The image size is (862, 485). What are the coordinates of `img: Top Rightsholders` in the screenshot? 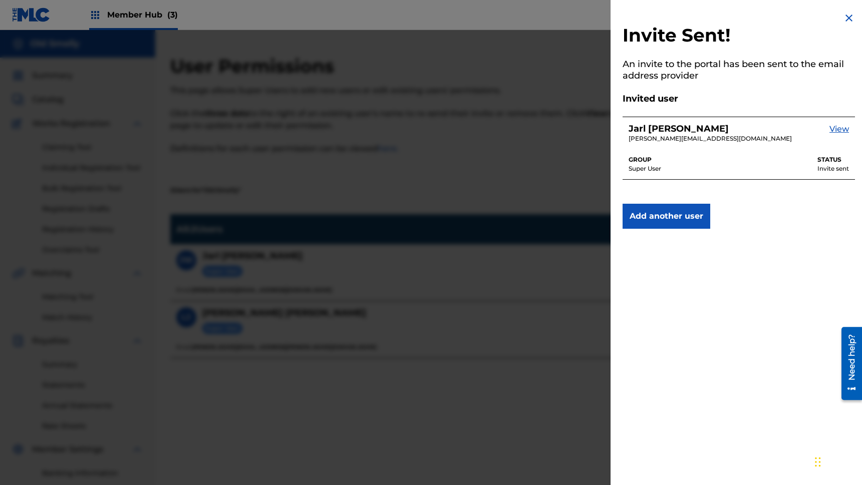 It's located at (95, 15).